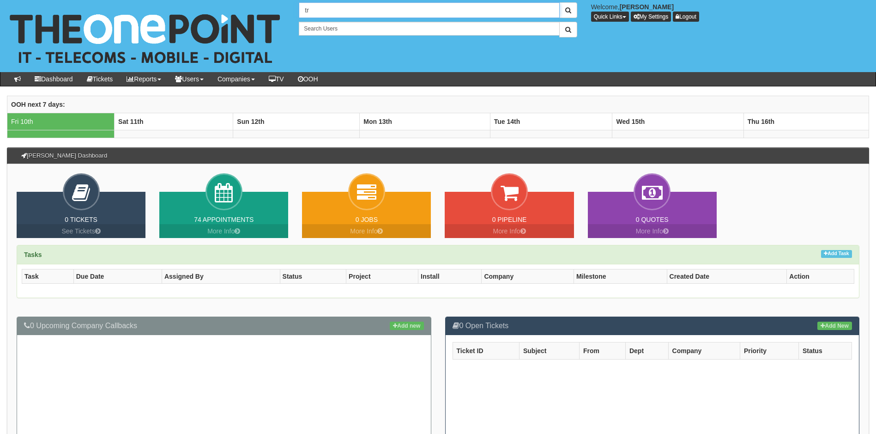 The image size is (876, 434). I want to click on th: Due Date, so click(117, 276).